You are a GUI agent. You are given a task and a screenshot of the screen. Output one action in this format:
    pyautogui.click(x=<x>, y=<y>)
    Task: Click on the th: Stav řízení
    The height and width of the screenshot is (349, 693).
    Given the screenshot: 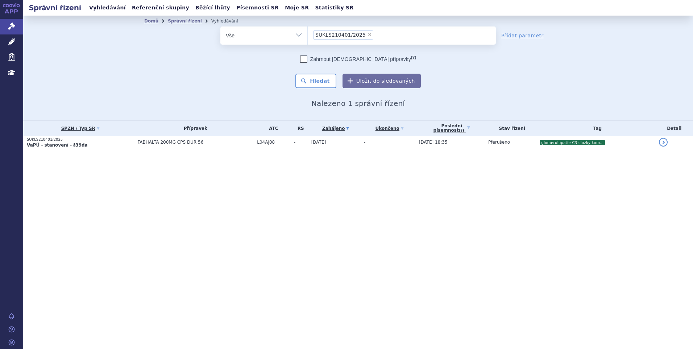 What is the action you would take?
    pyautogui.click(x=510, y=128)
    